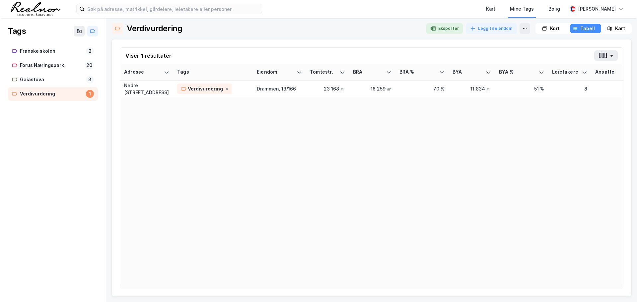 This screenshot has width=637, height=302. What do you see at coordinates (368, 72) in the screenshot?
I see `div: BRA` at bounding box center [368, 72].